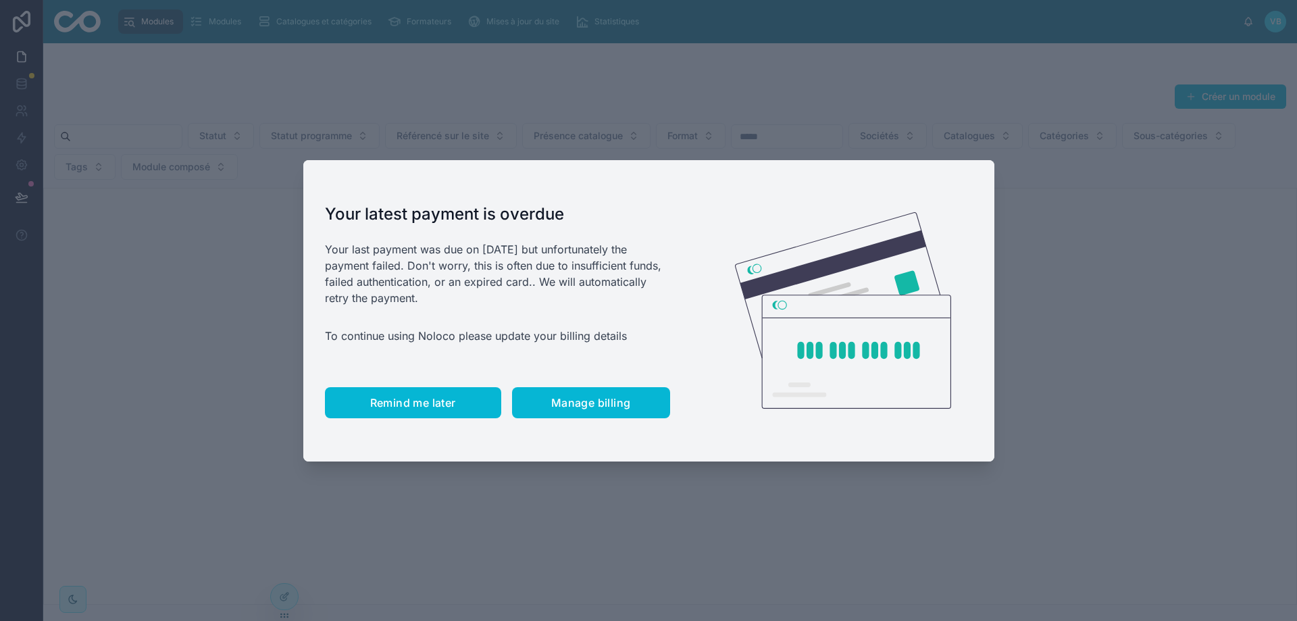 This screenshot has height=621, width=1297. What do you see at coordinates (497, 336) in the screenshot?
I see `p: To continue using Noloco please update your billing details` at bounding box center [497, 336].